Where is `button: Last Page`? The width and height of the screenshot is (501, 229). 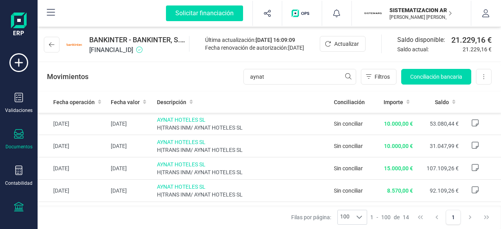 button: Last Page is located at coordinates (486, 217).